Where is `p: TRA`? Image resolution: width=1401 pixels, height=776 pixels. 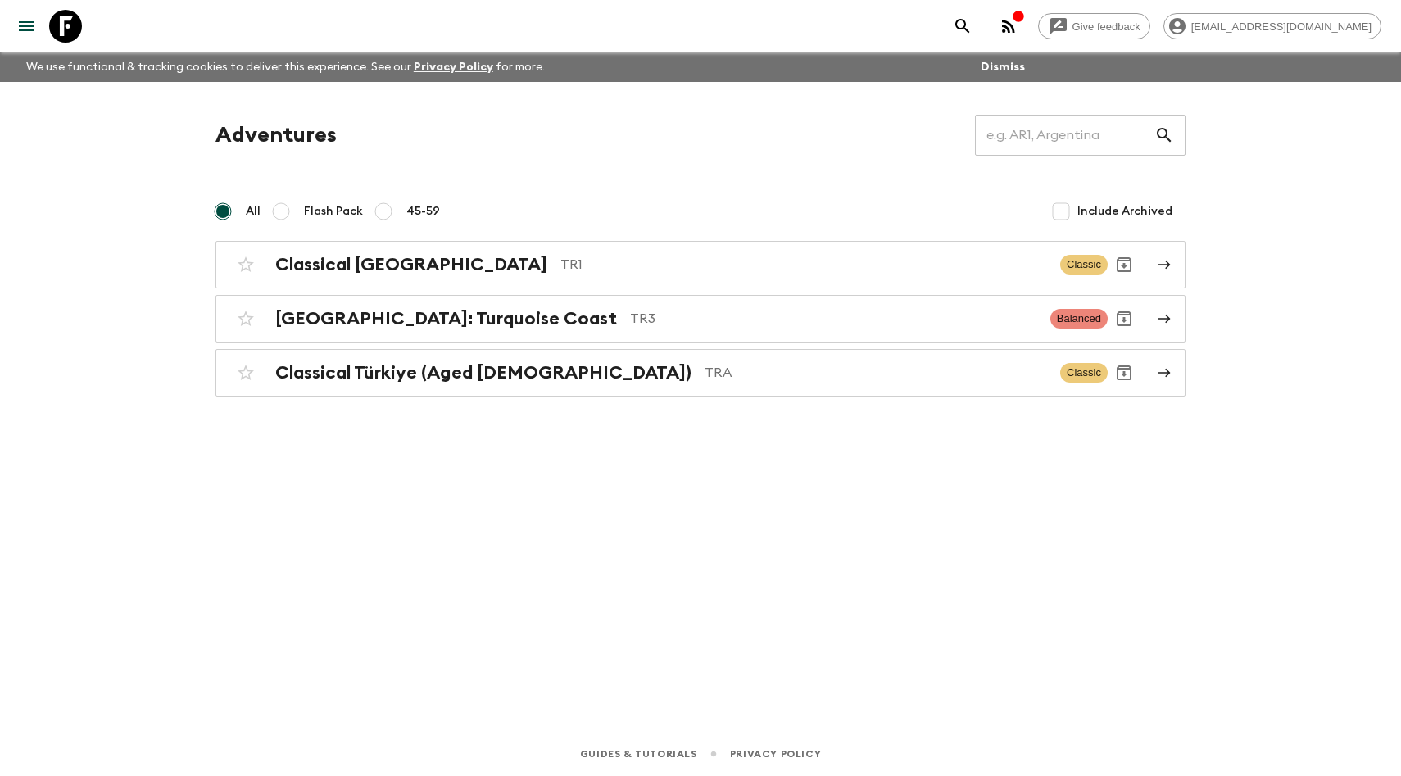 p: TRA is located at coordinates (876, 373).